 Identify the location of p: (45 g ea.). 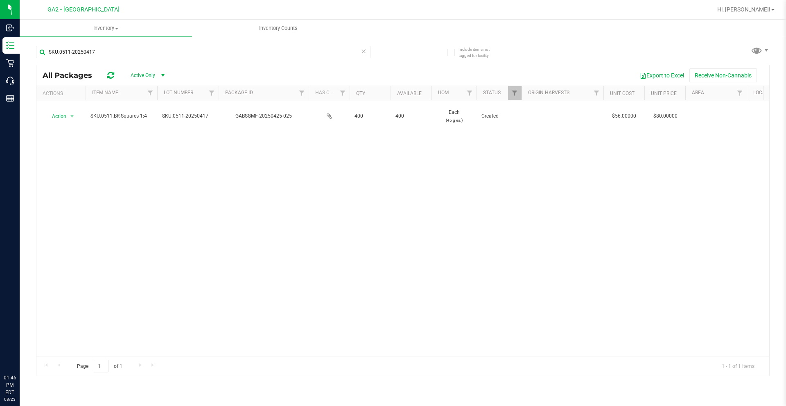
(454, 120).